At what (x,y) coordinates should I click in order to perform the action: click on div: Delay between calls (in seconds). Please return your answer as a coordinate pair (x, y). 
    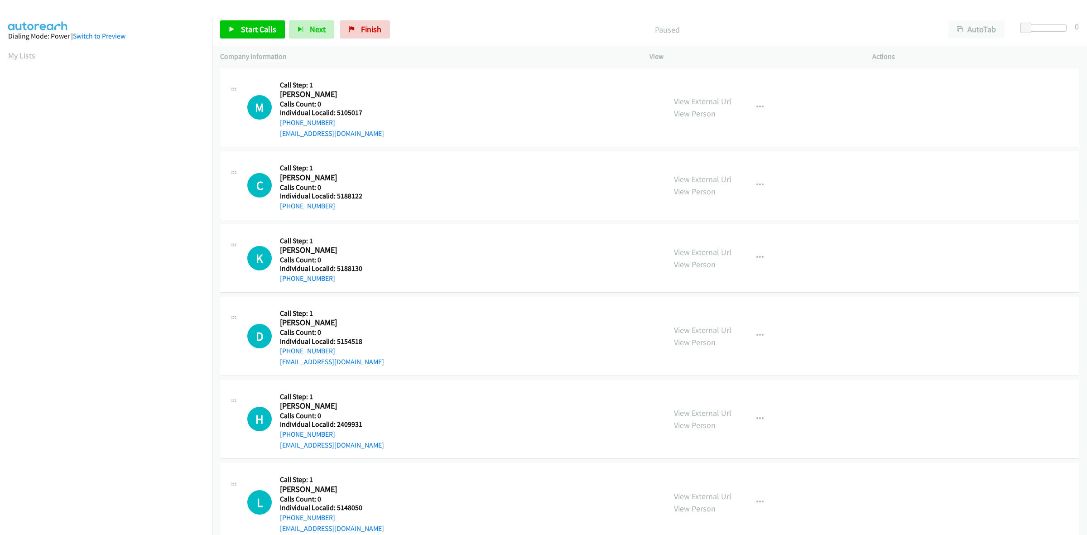
    Looking at the image, I should click on (1045, 28).